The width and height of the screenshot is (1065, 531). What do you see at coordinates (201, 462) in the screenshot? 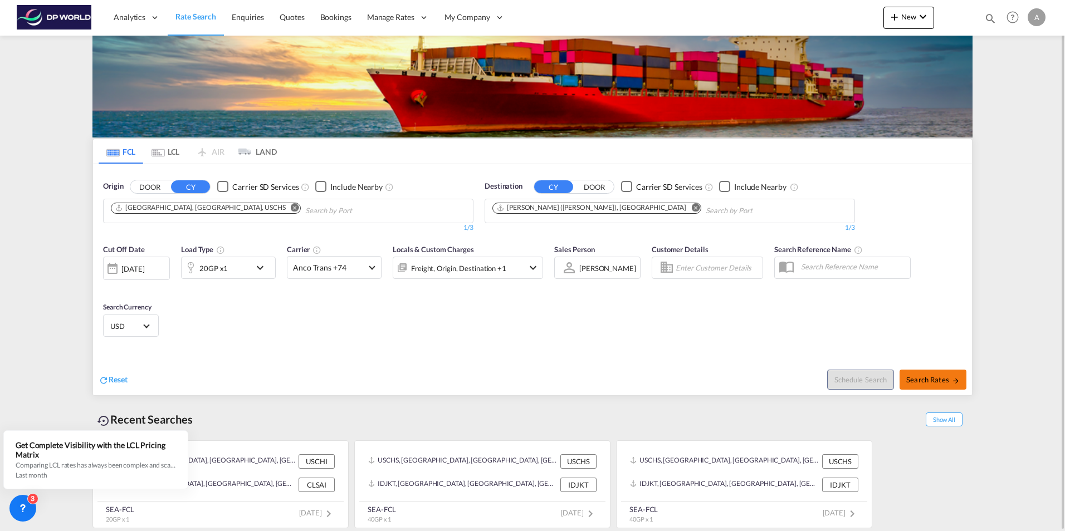
I see `div: USCHI, Chicago, IL, United States, North America, Americas` at bounding box center [201, 462].